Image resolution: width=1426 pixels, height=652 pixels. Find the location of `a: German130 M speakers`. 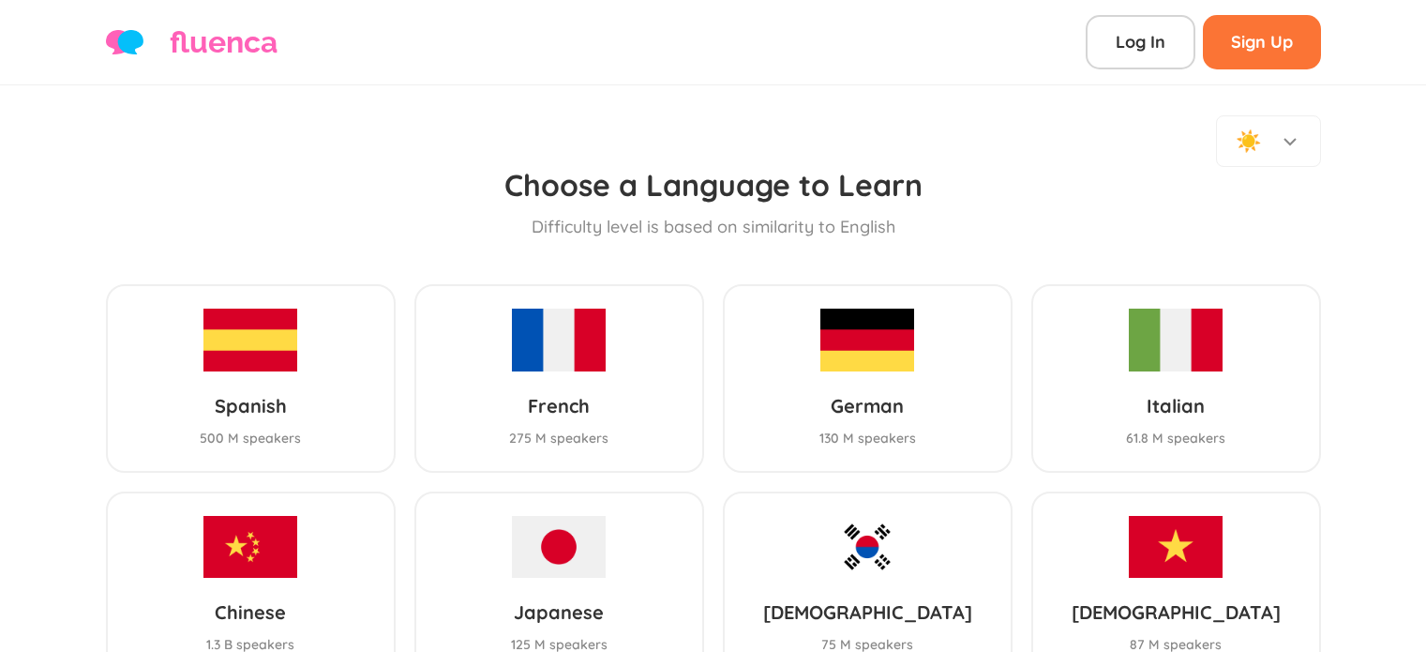

a: German130 M speakers is located at coordinates (867, 378).